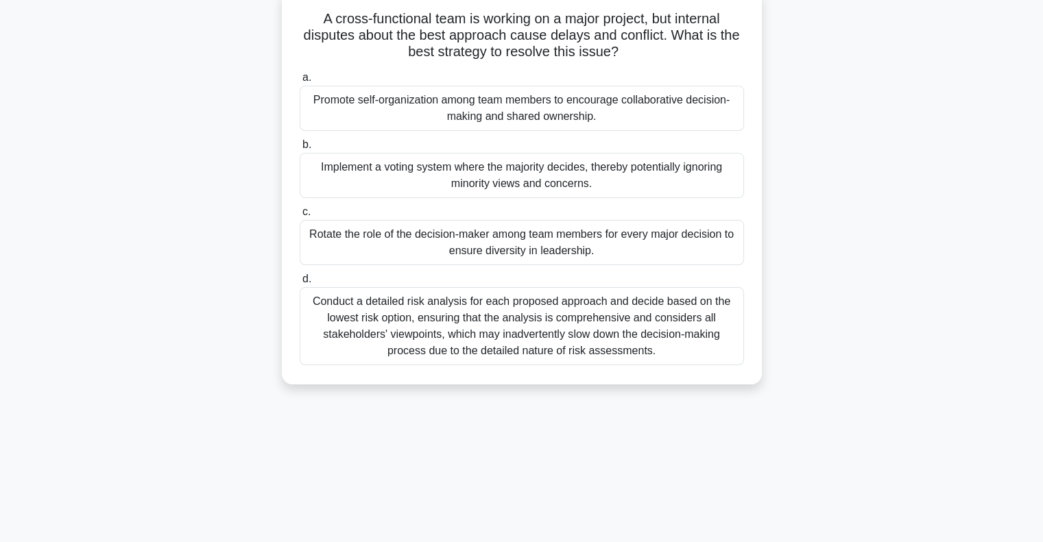  Describe the element at coordinates (522, 243) in the screenshot. I see `div: Rotate the role of the decision-maker among team members for every major decision to ensure diver...` at that location.